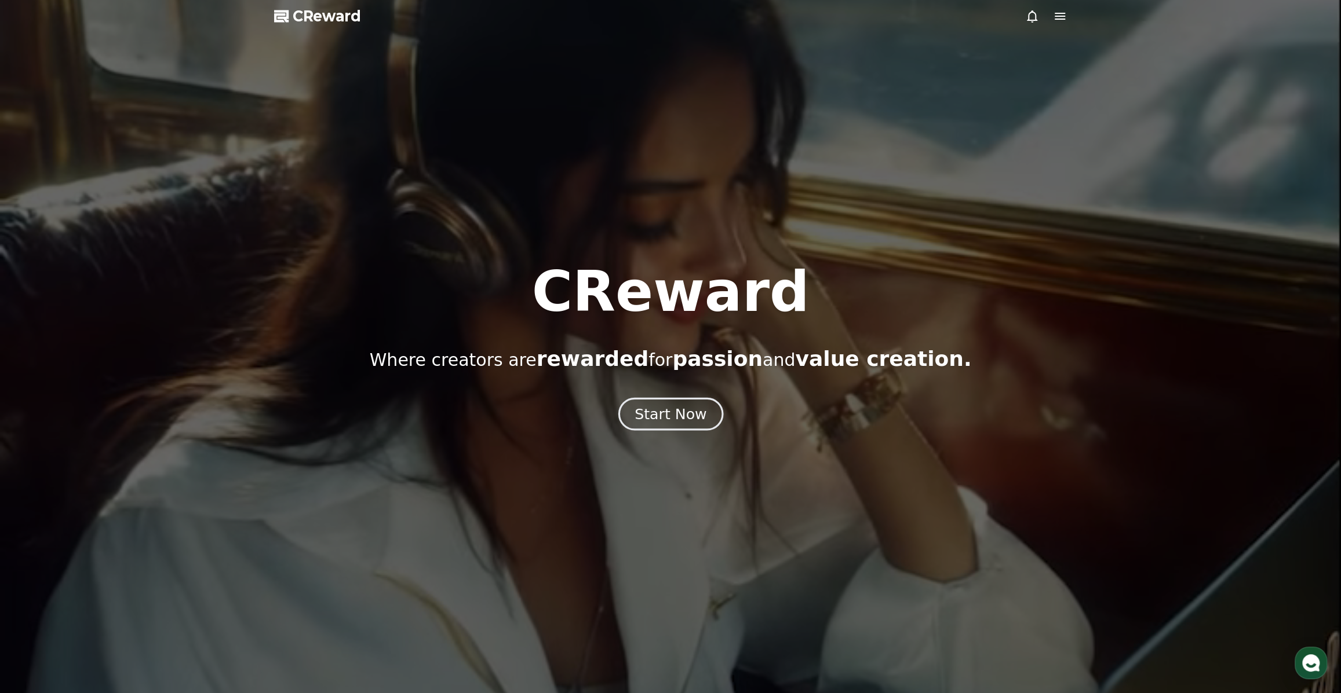  Describe the element at coordinates (39, 389) in the screenshot. I see `span: Home` at that location.